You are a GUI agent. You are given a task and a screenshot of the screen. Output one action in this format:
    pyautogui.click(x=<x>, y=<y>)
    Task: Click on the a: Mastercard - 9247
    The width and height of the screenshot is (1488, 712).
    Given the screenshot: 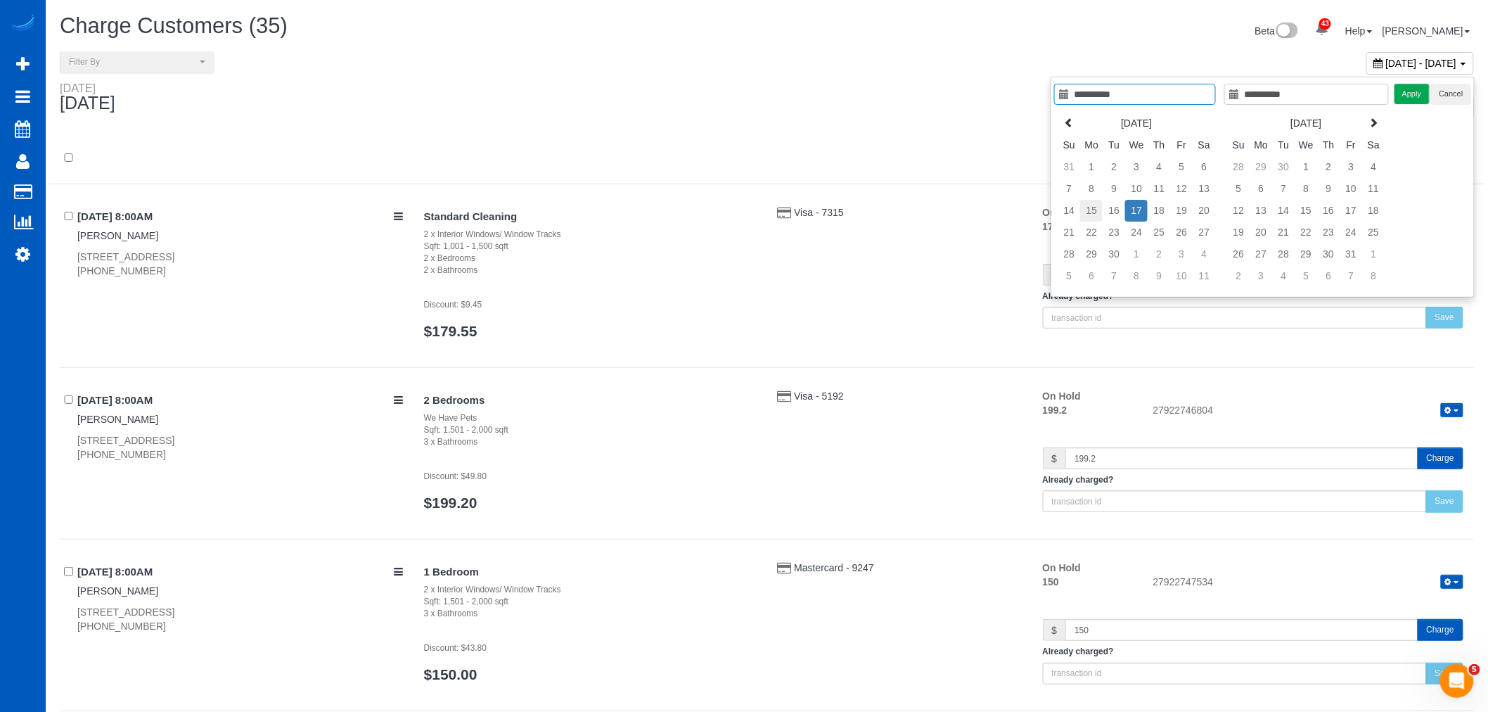 What is the action you would take?
    pyautogui.click(x=834, y=568)
    